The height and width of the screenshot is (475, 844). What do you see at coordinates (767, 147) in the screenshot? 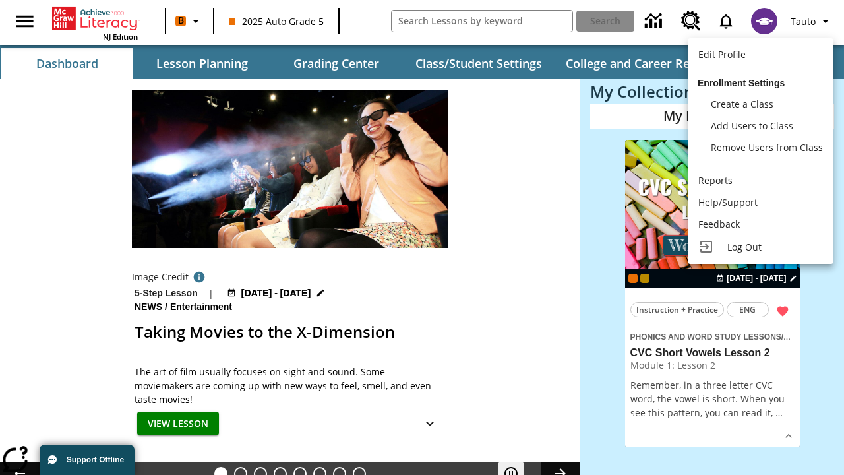
I see `span: Remove Users from Class` at bounding box center [767, 147].